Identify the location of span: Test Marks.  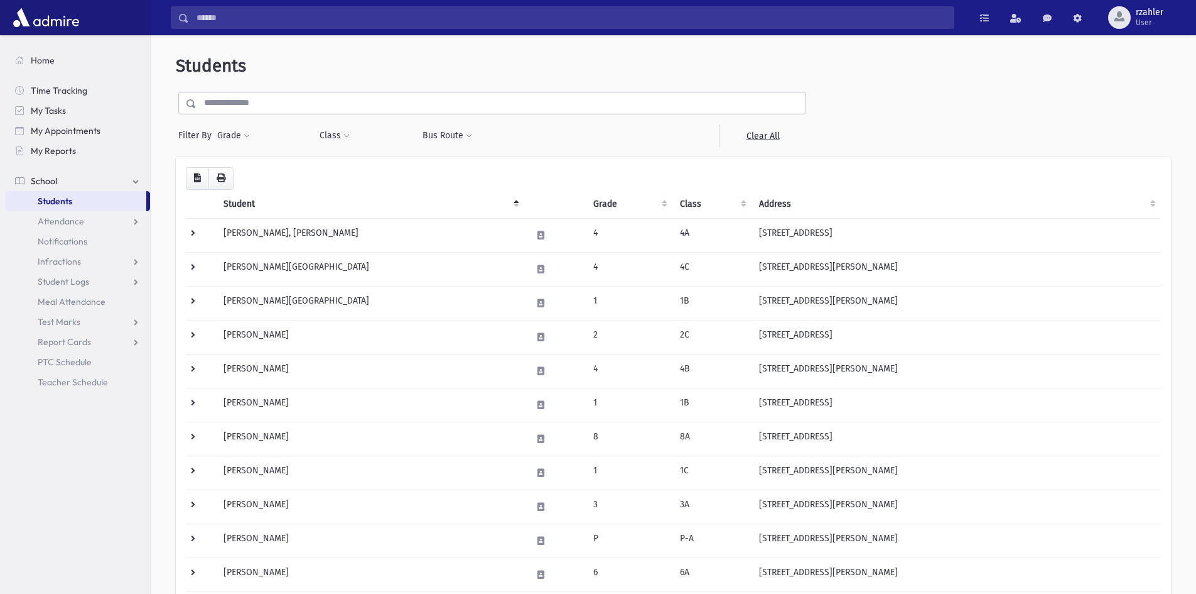
(59, 322).